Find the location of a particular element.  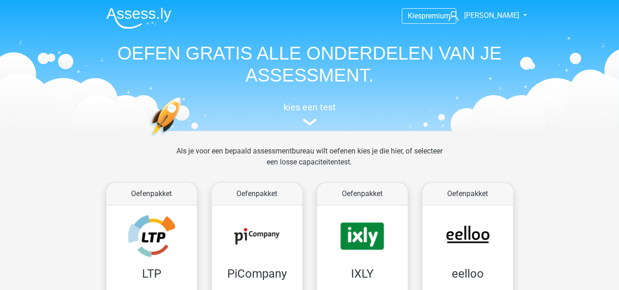

span: premium is located at coordinates (436, 16).